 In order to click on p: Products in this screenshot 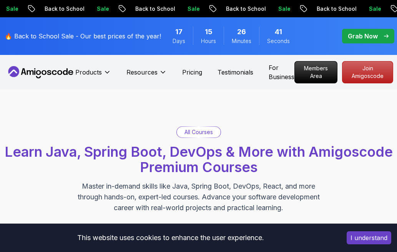, I will do `click(88, 72)`.